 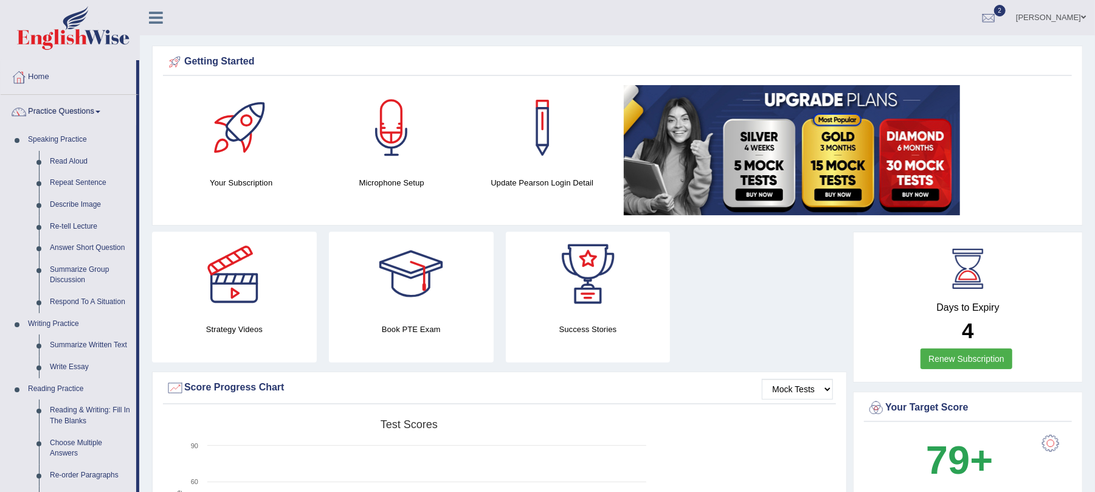 I want to click on a: Write Essay, so click(x=90, y=367).